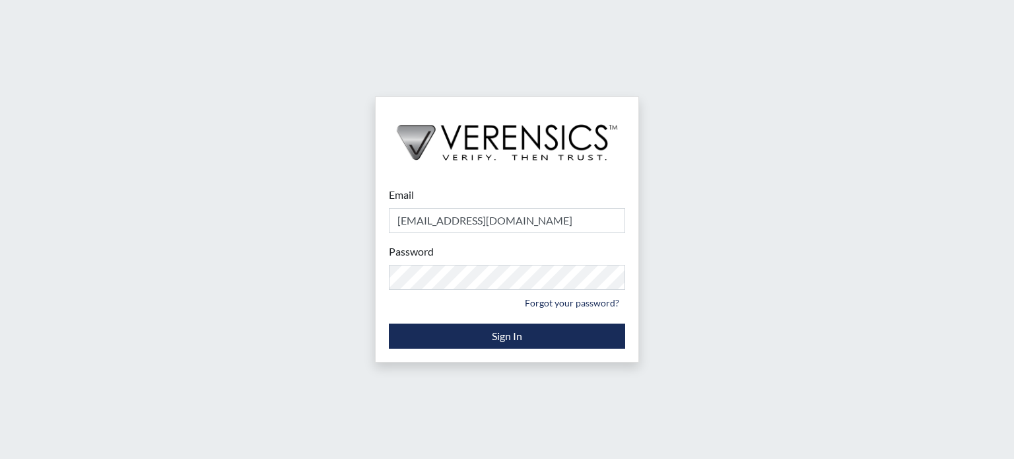 This screenshot has height=459, width=1014. I want to click on label: Email, so click(401, 195).